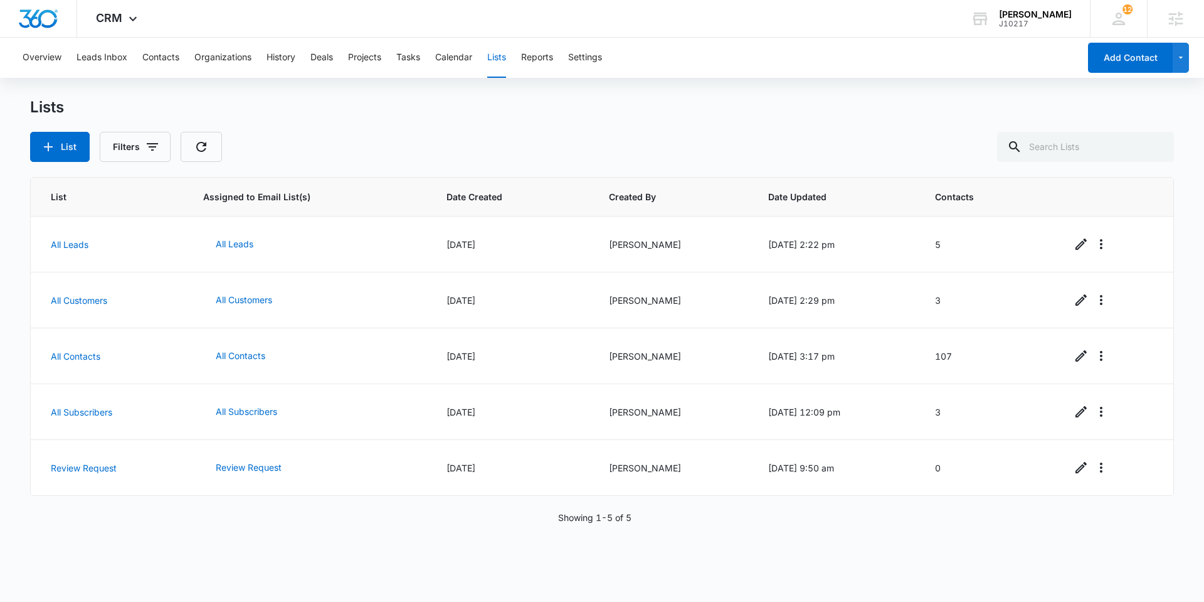  Describe the element at coordinates (79, 300) in the screenshot. I see `a: All Customers` at that location.